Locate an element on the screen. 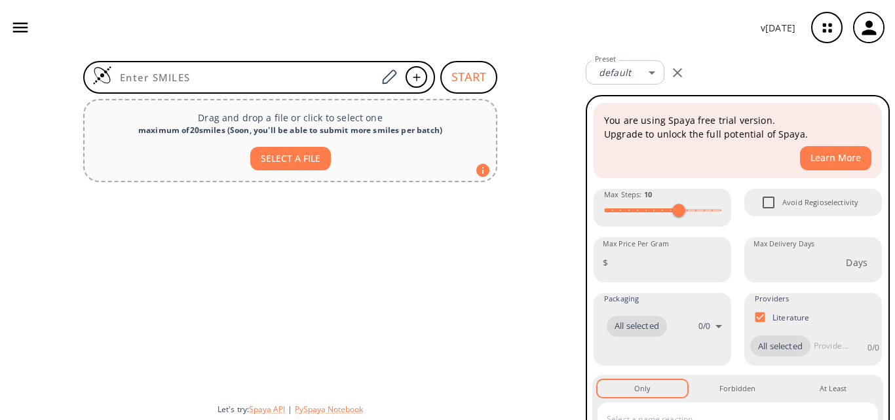  input: Provider name is located at coordinates (831, 346).